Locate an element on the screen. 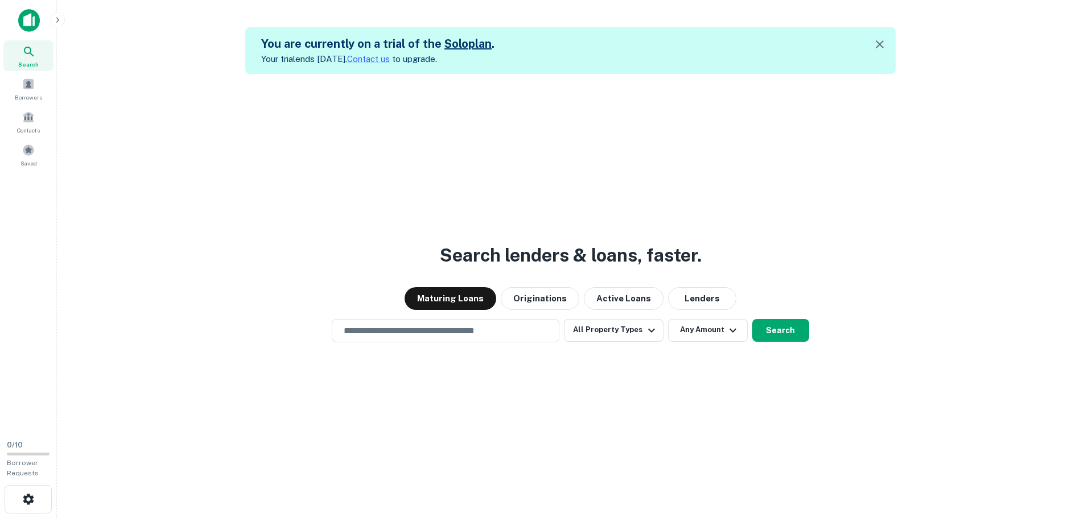 The image size is (1084, 518). span: Borrower Requests is located at coordinates (23, 468).